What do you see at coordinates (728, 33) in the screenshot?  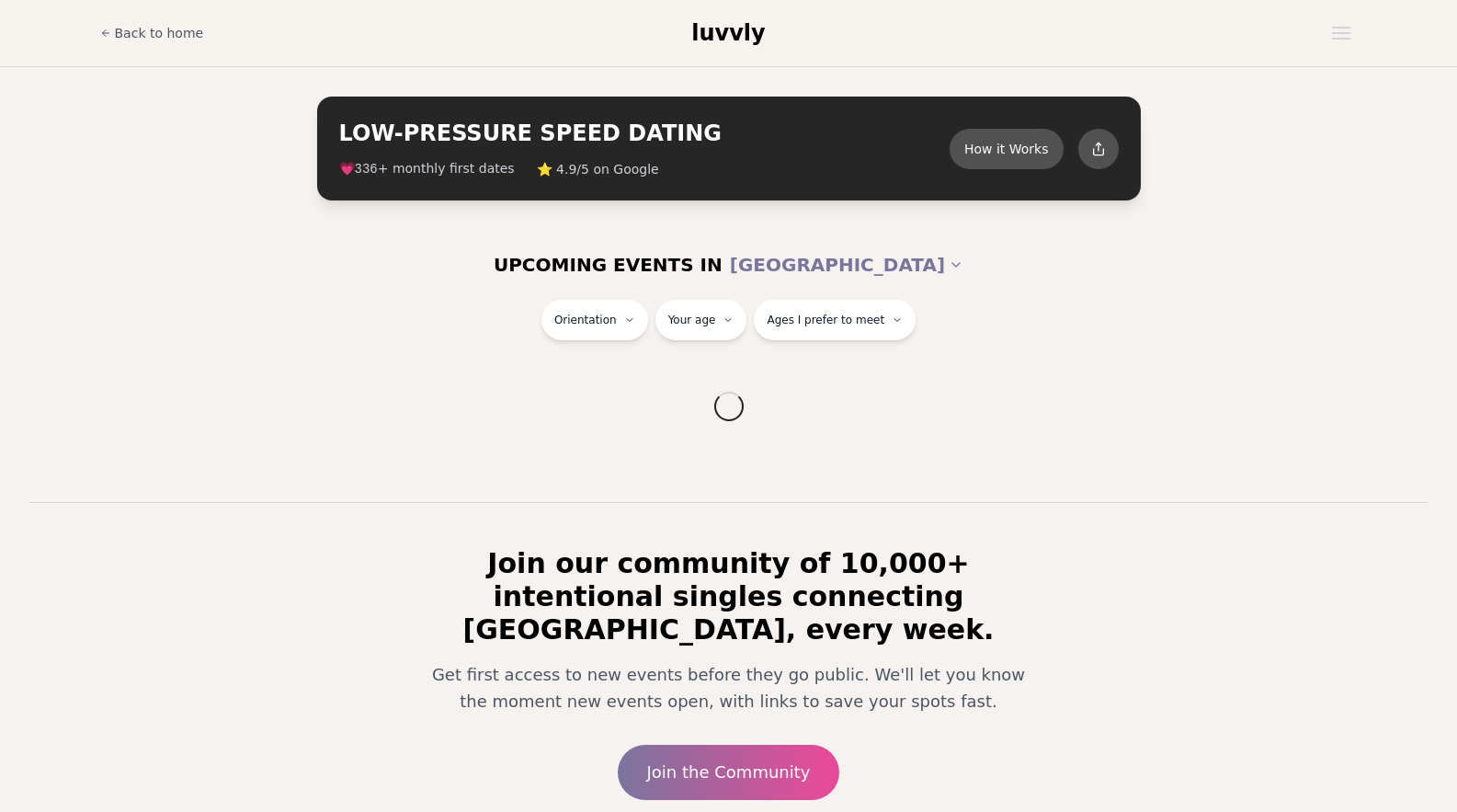 I see `span: luvvly` at bounding box center [728, 33].